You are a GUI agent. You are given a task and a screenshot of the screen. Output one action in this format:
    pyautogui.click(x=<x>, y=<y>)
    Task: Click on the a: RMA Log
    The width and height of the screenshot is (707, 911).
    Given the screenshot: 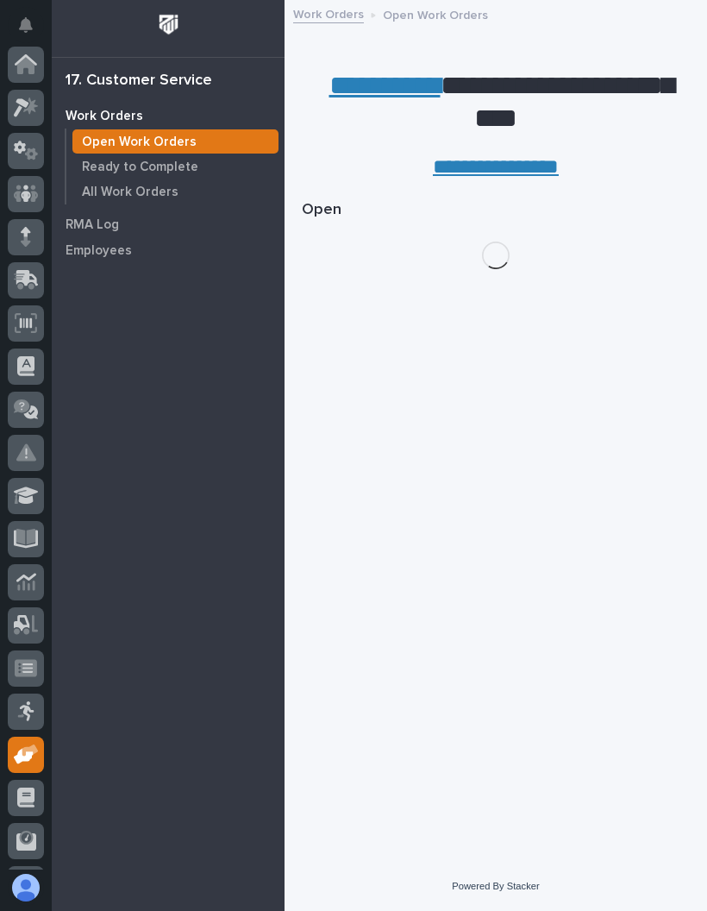 What is the action you would take?
    pyautogui.click(x=168, y=224)
    